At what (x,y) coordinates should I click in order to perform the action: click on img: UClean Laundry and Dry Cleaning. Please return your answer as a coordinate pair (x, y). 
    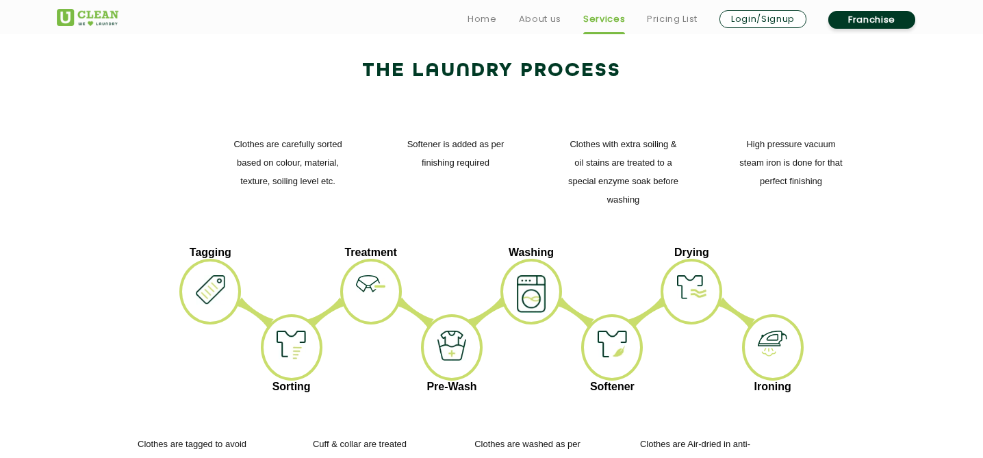
    Looking at the image, I should click on (88, 17).